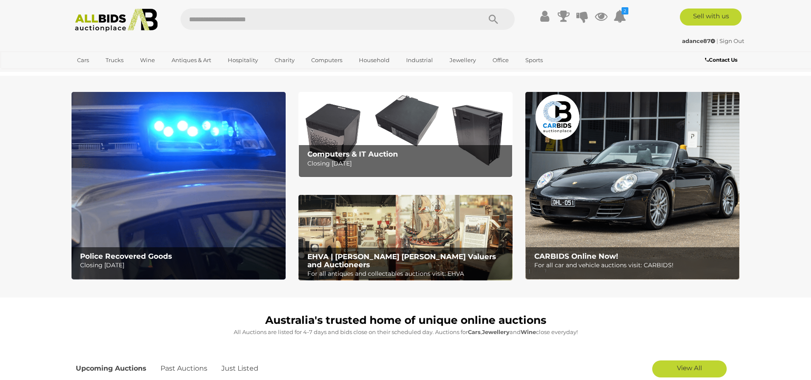  I want to click on strong: Wine, so click(528, 332).